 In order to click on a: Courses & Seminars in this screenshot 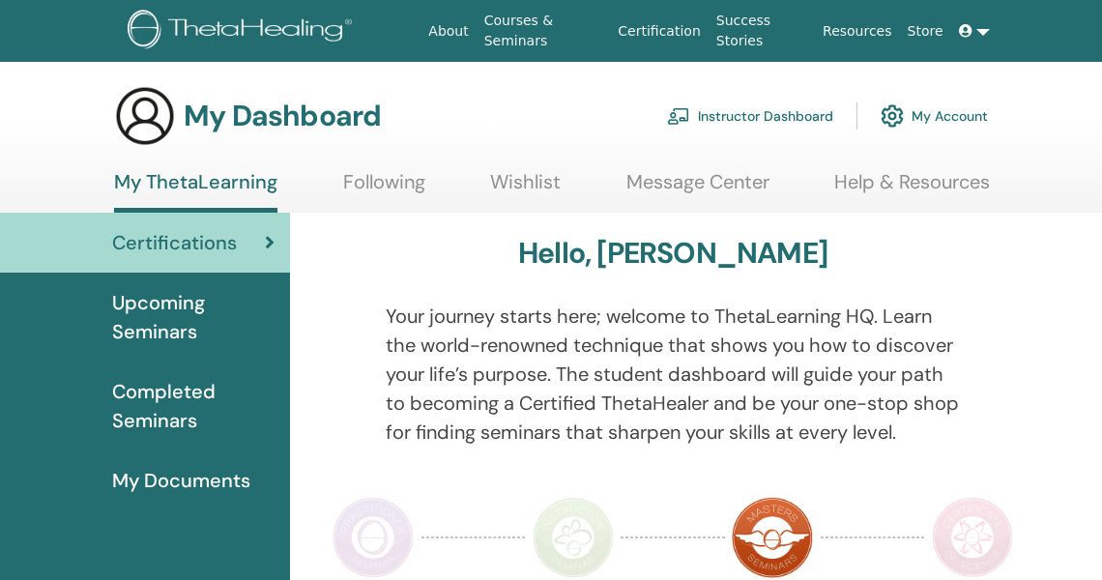, I will do `click(543, 31)`.